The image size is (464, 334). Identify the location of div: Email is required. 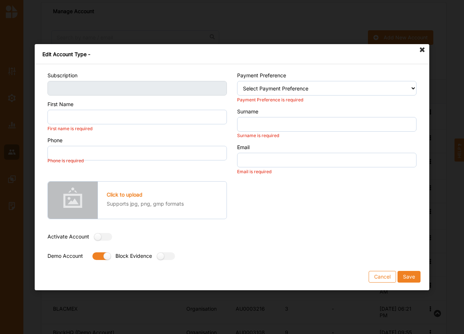
(326, 172).